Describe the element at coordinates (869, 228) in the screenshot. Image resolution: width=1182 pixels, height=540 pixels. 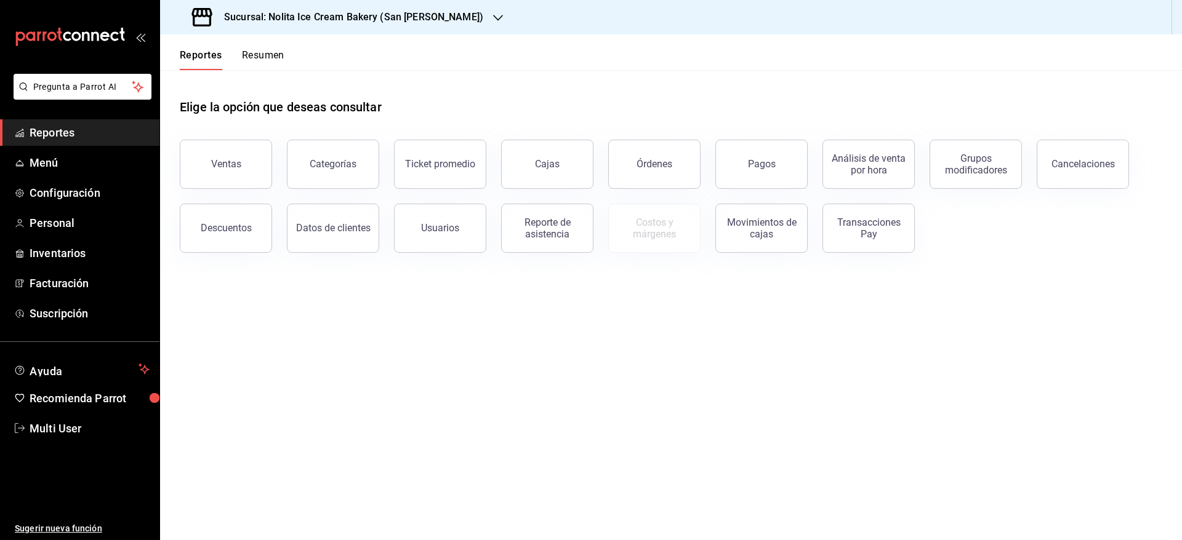
I see `div: Transacciones Pay` at that location.